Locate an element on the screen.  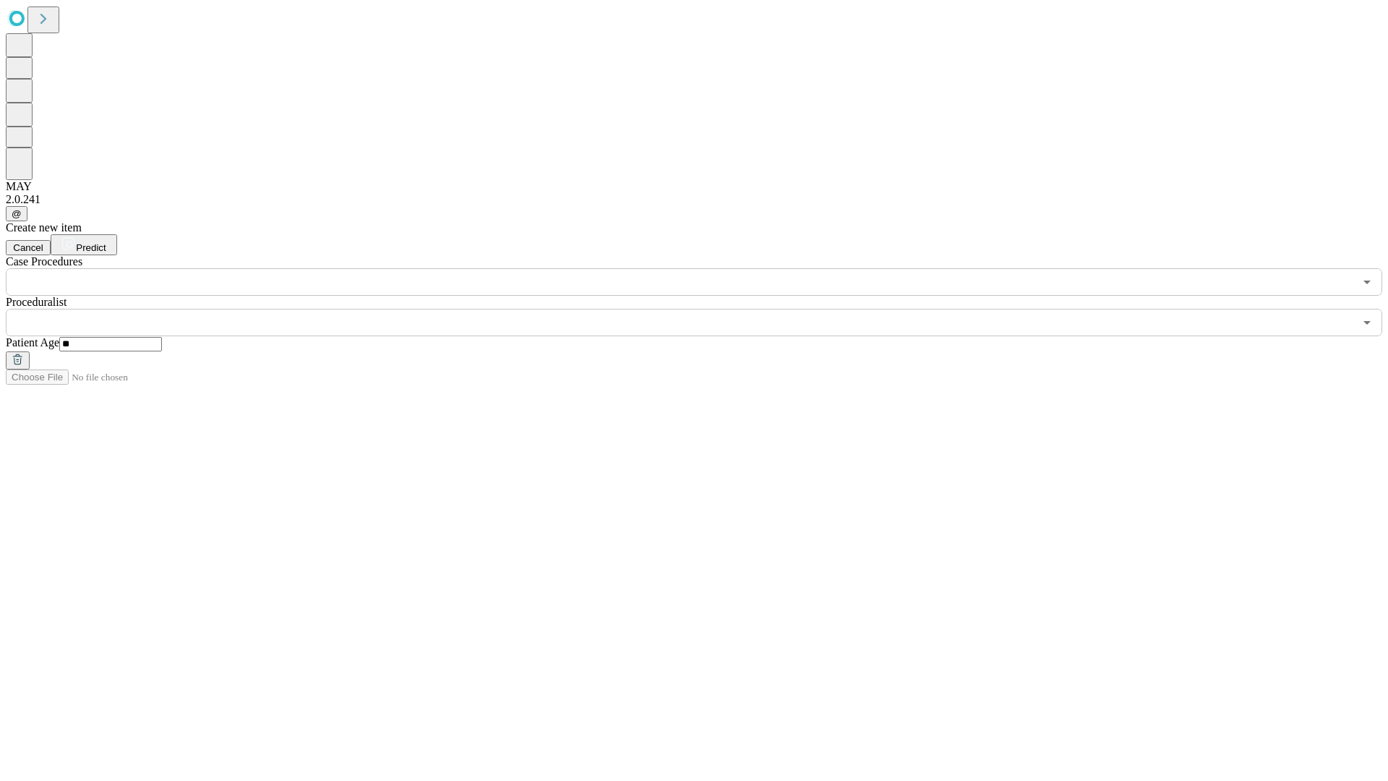
div: MAY is located at coordinates (694, 186).